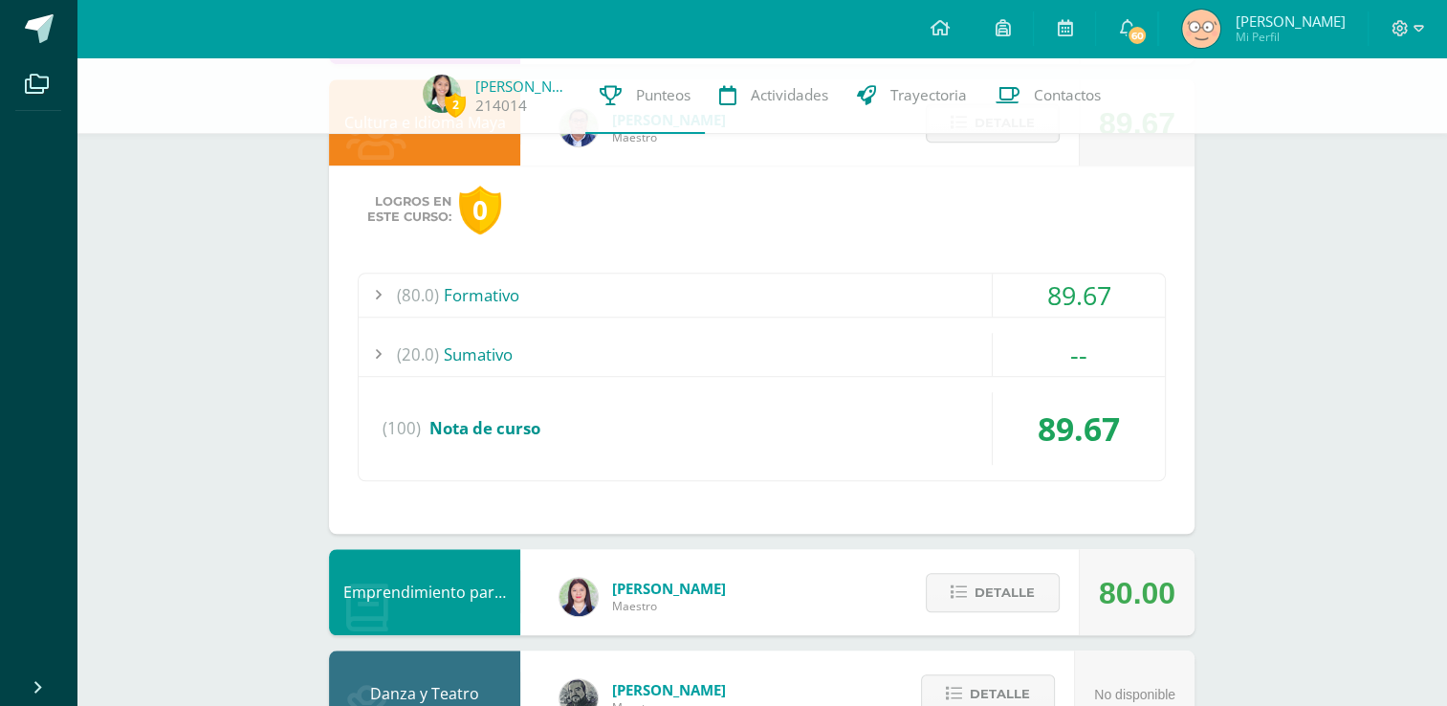 The height and width of the screenshot is (706, 1447). I want to click on span: Logros en este curso:, so click(409, 209).